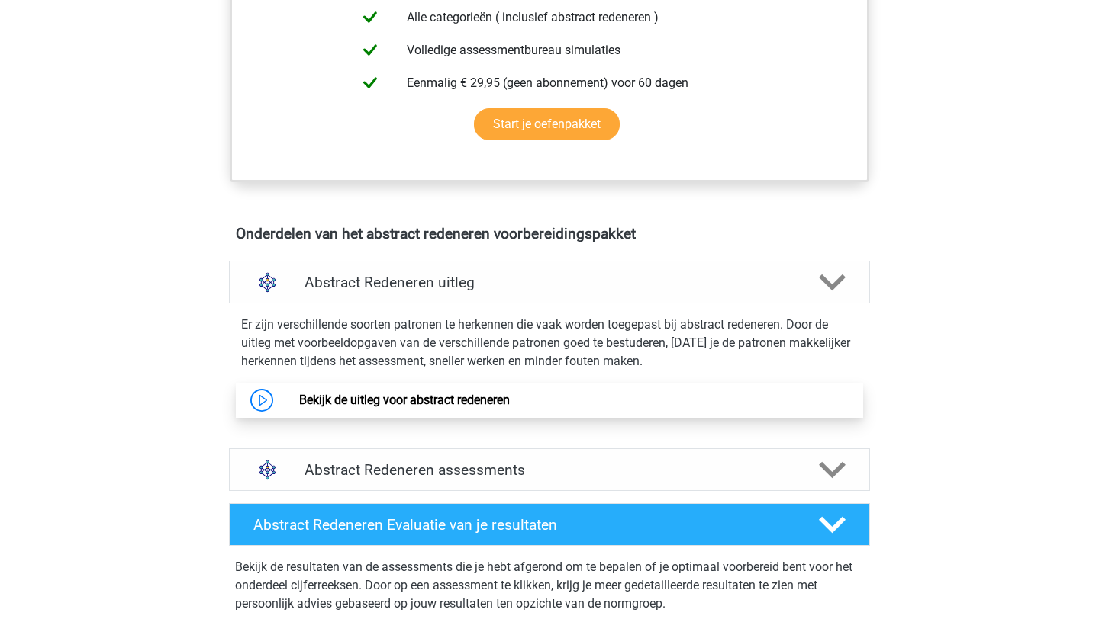 The width and height of the screenshot is (1099, 619). I want to click on h4: Onderdelen van het abstract redeneren voorbereidingspakket, so click(549, 233).